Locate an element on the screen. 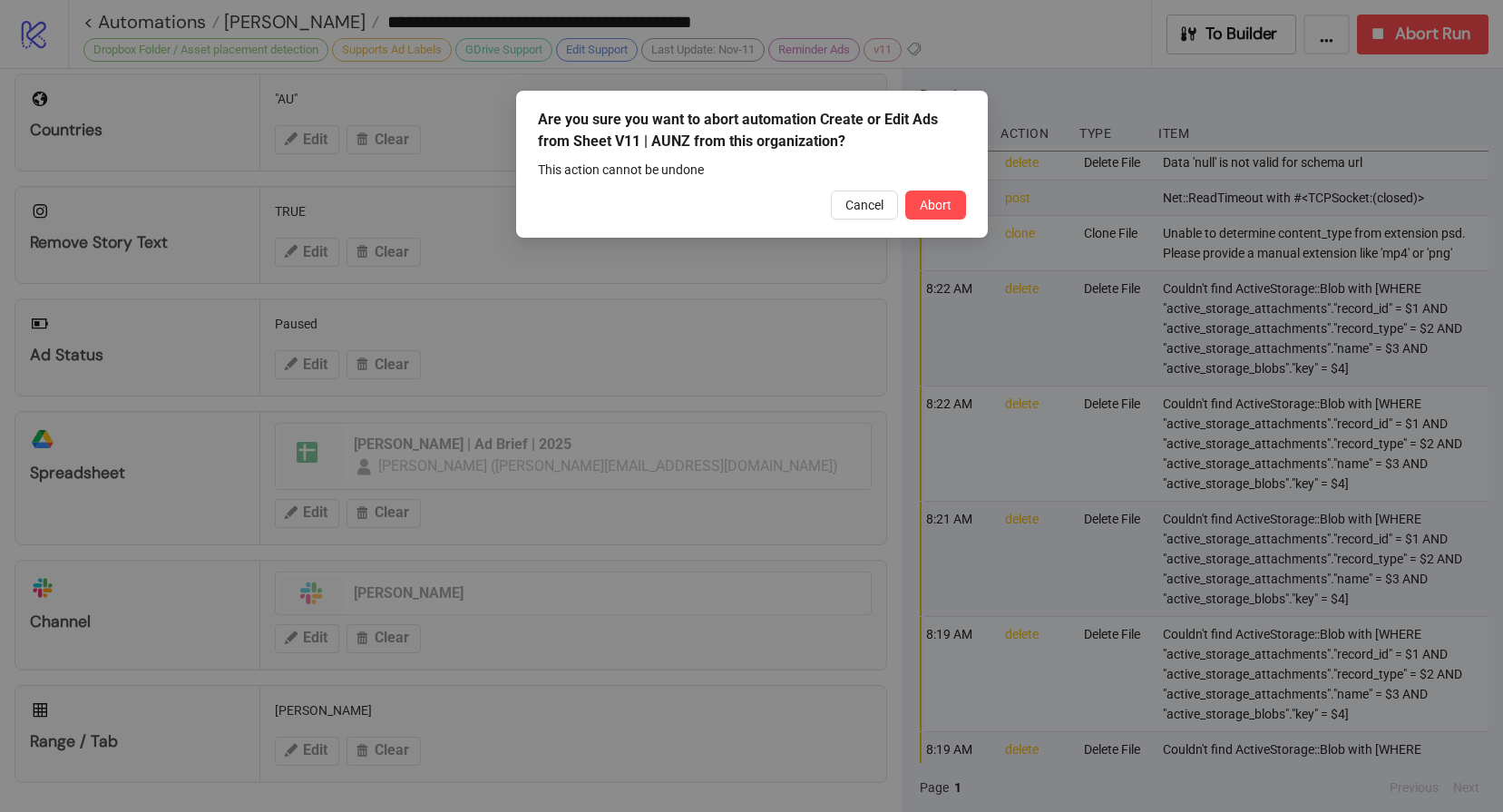 This screenshot has height=812, width=1503. button: Cancel is located at coordinates (864, 205).